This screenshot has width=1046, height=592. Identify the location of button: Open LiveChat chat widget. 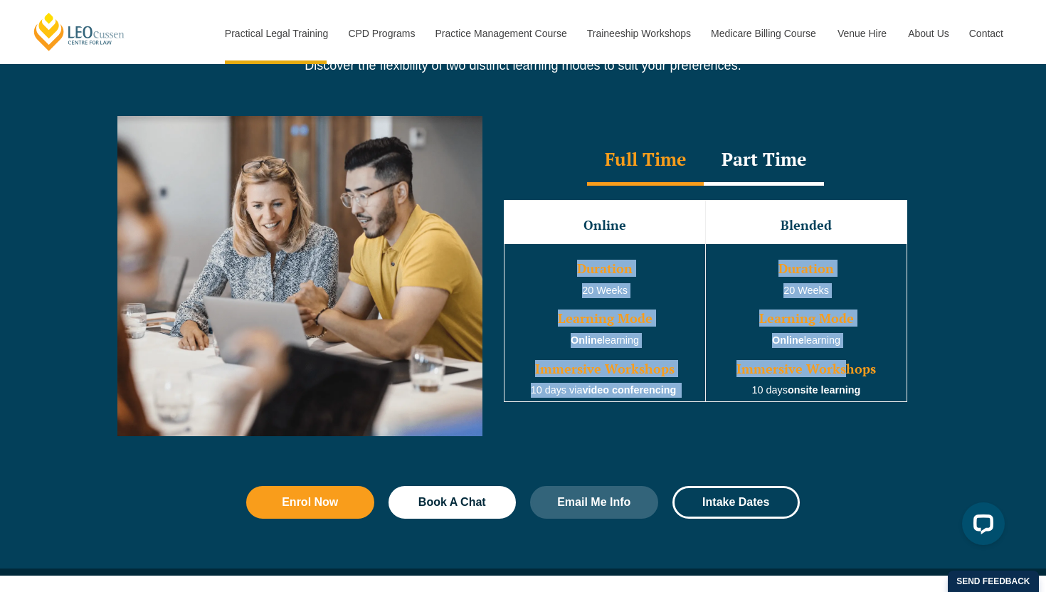
(33, 27).